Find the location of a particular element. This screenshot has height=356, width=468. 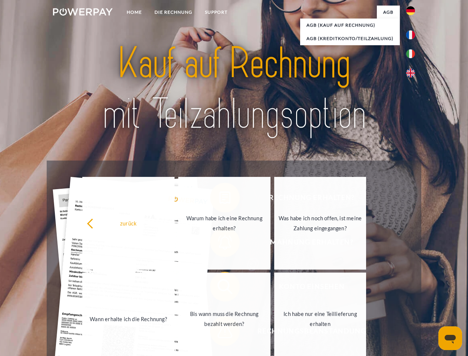

a: agb is located at coordinates (389, 12).